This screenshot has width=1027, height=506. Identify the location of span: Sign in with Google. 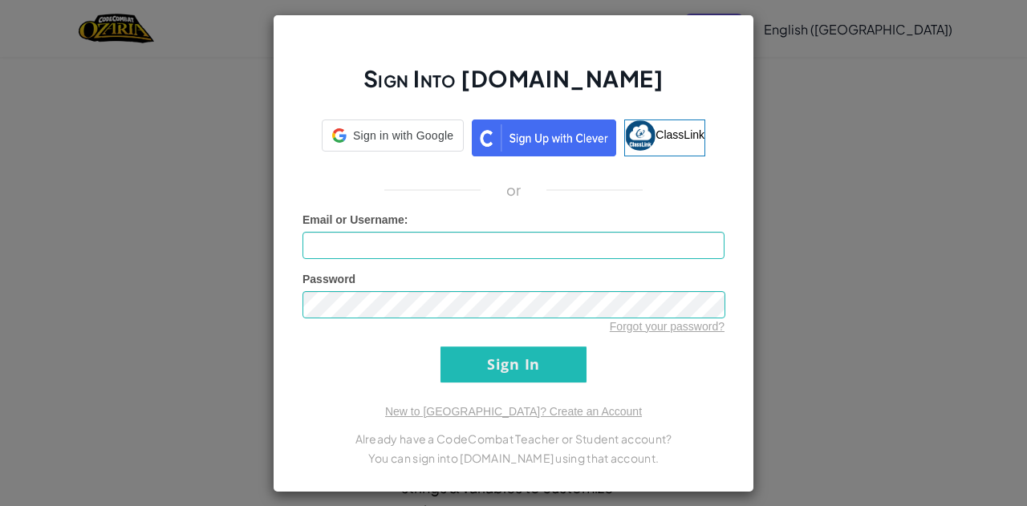
(403, 136).